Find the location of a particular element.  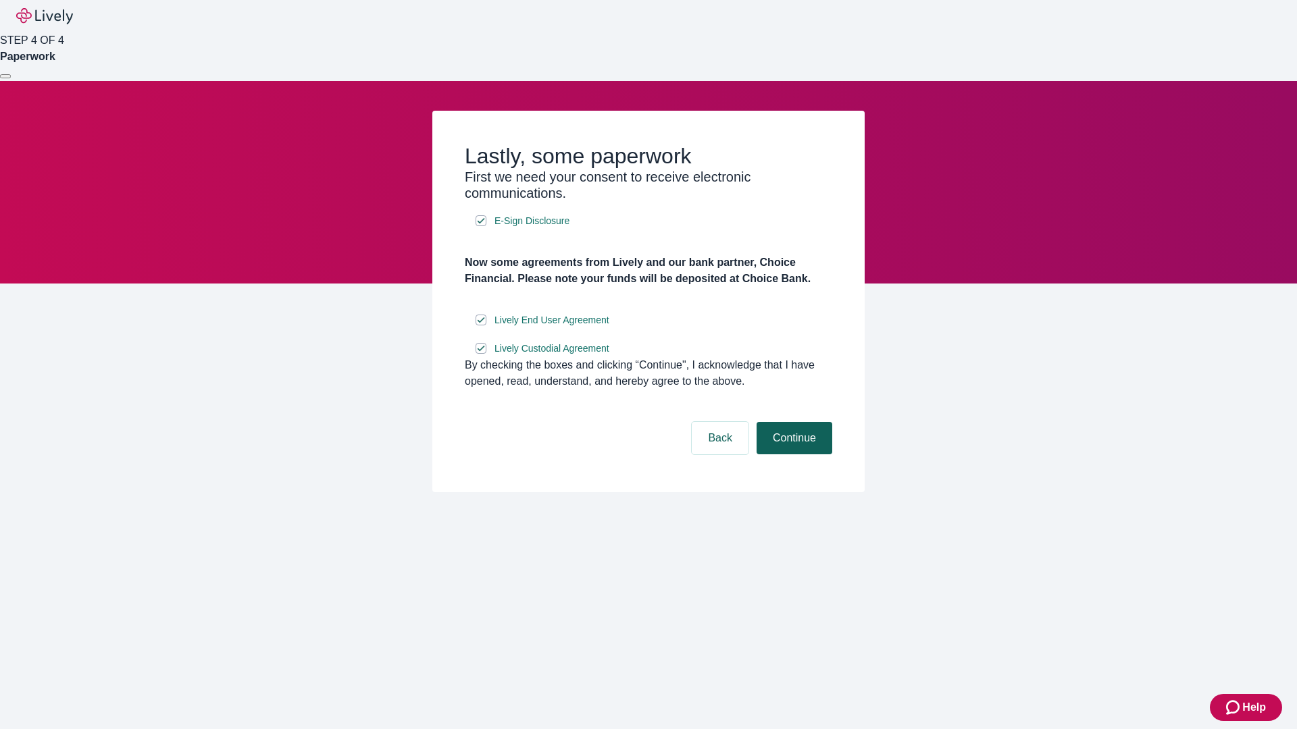

span: Help is located at coordinates (1254, 708).